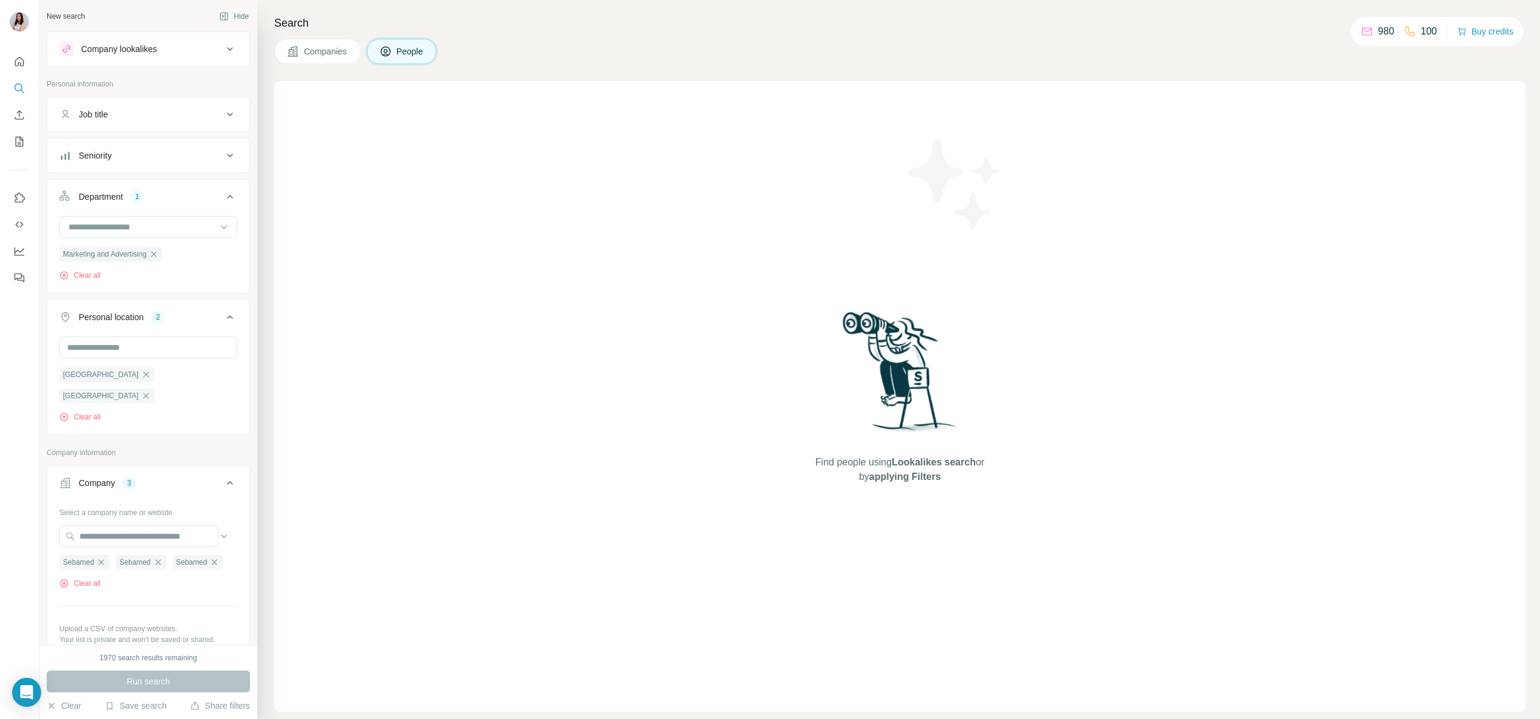  Describe the element at coordinates (326, 51) in the screenshot. I see `span: Companies` at that location.